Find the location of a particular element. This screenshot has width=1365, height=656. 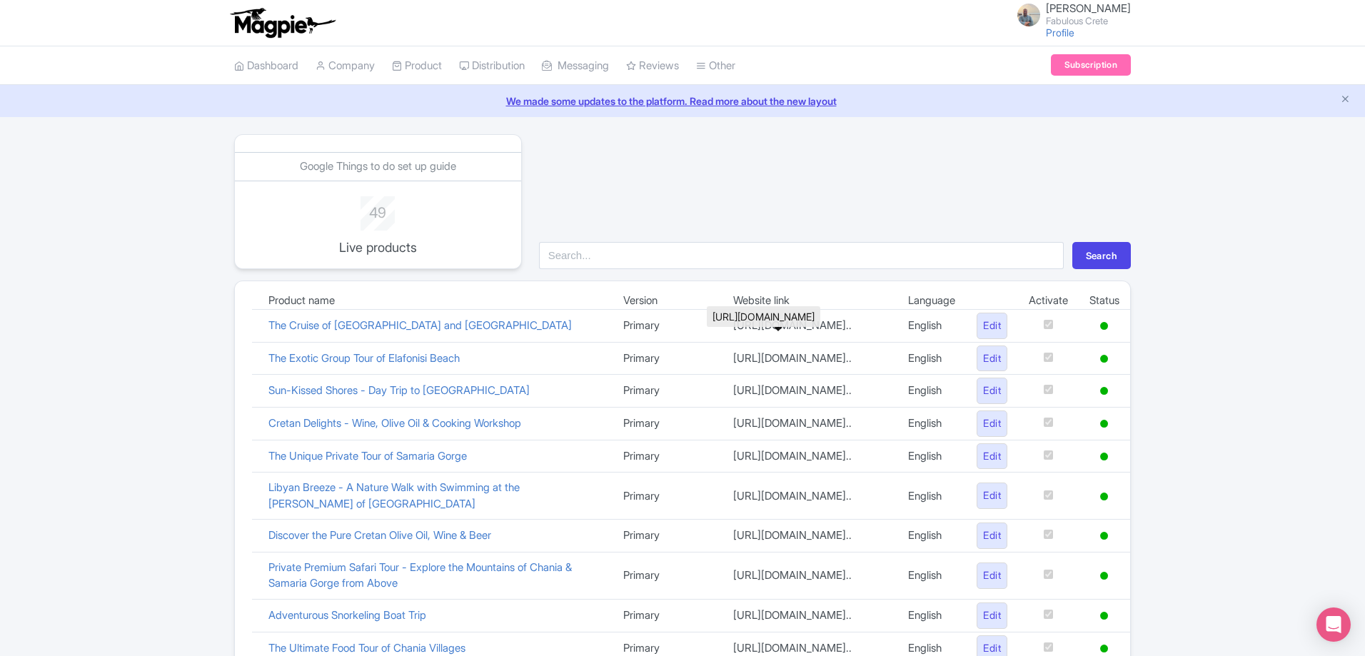

div: Open Intercom Messenger is located at coordinates (1333, 624).